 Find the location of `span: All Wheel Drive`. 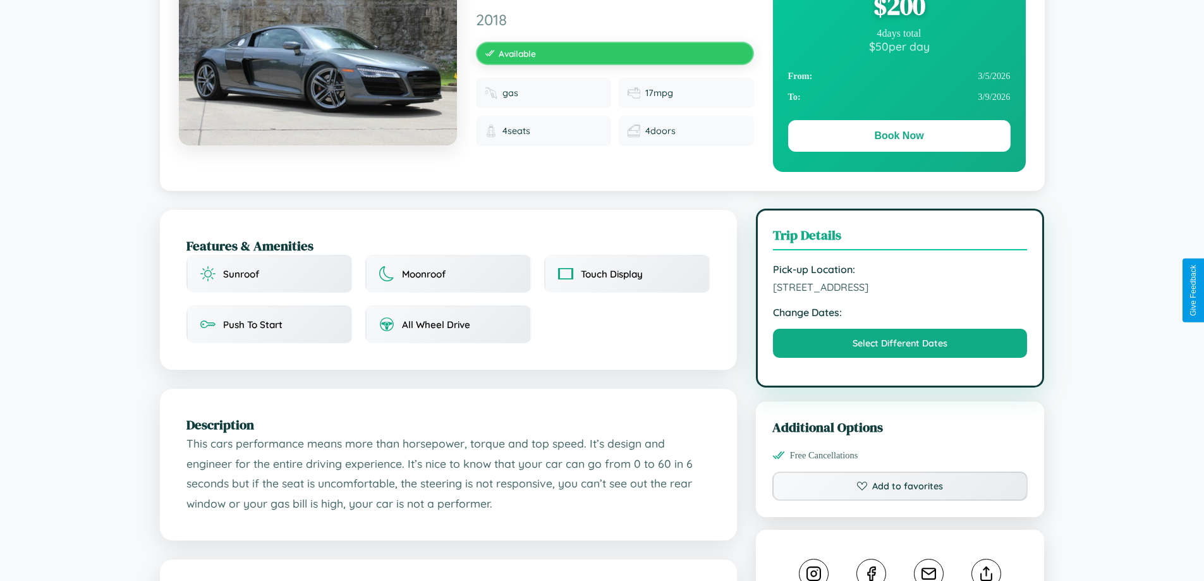

span: All Wheel Drive is located at coordinates (436, 324).